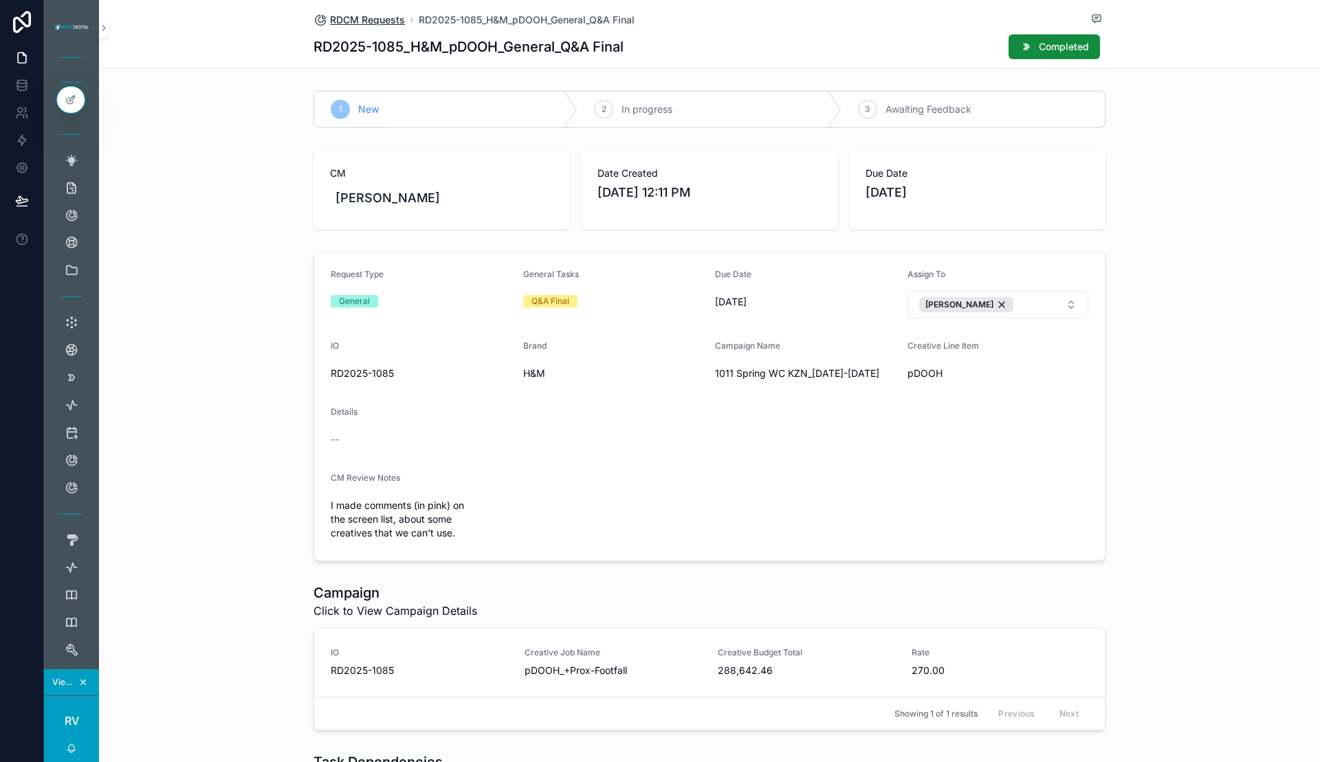  I want to click on span: 3, so click(867, 109).